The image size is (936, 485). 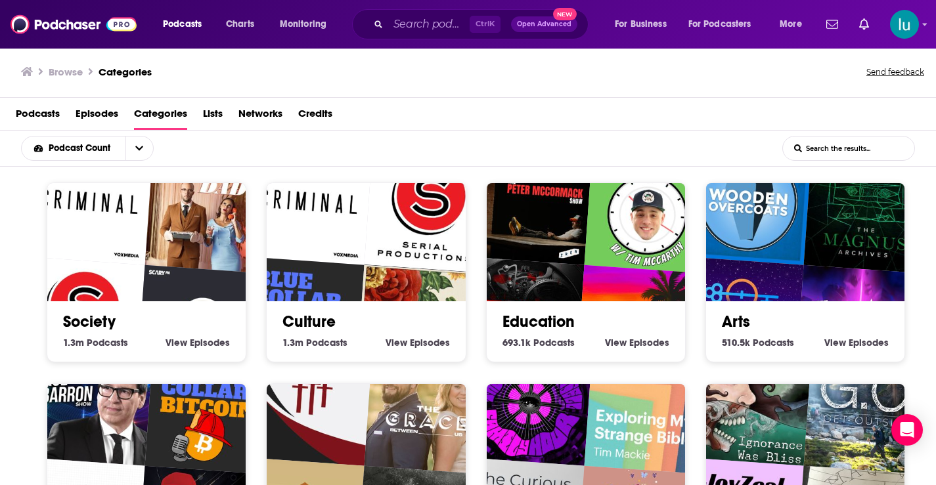 I want to click on div: Your Mom & Dad, so click(x=209, y=210).